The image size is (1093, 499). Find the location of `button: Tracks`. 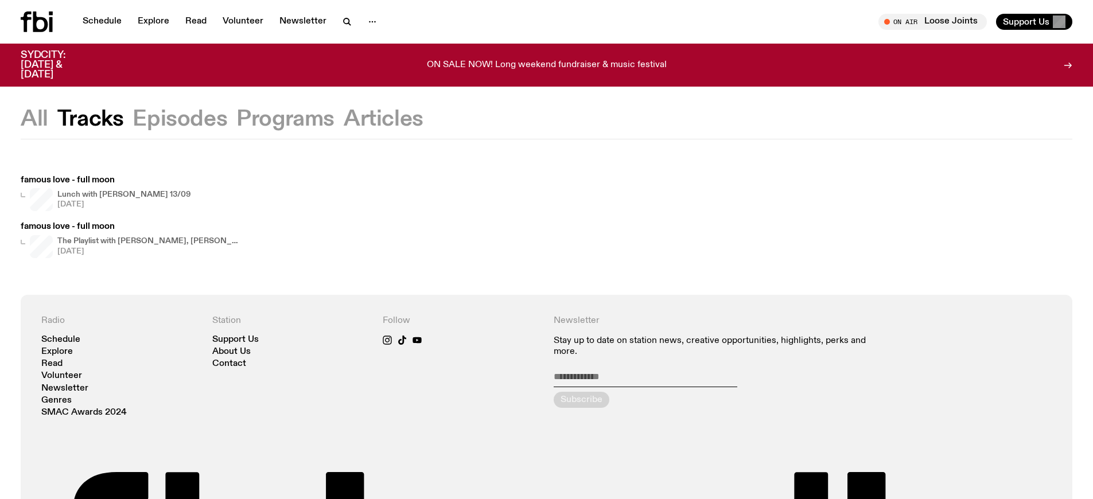

button: Tracks is located at coordinates (91, 119).